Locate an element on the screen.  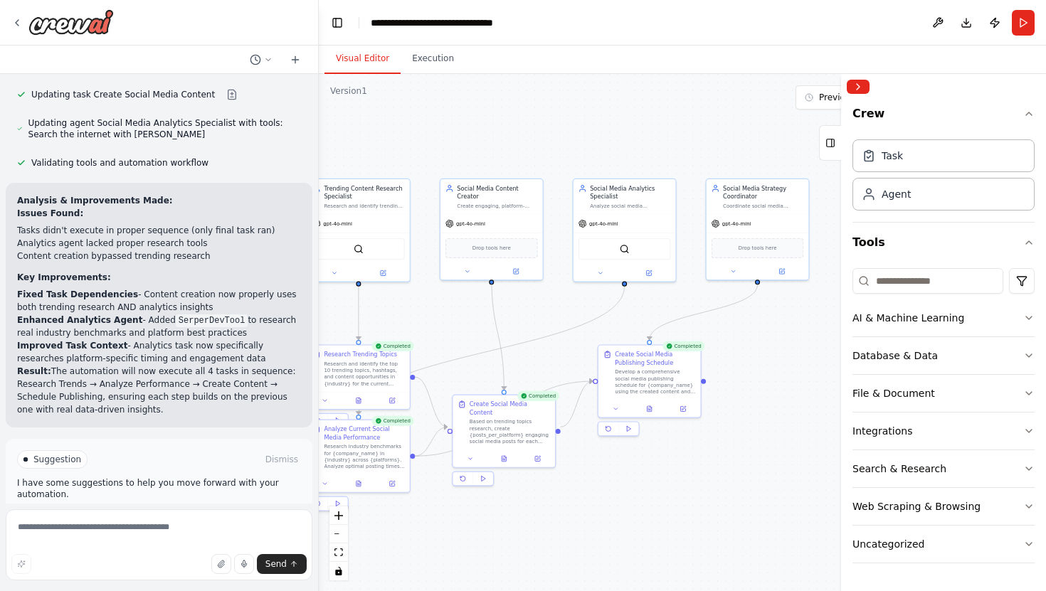
button: Improve this prompt is located at coordinates (21, 564).